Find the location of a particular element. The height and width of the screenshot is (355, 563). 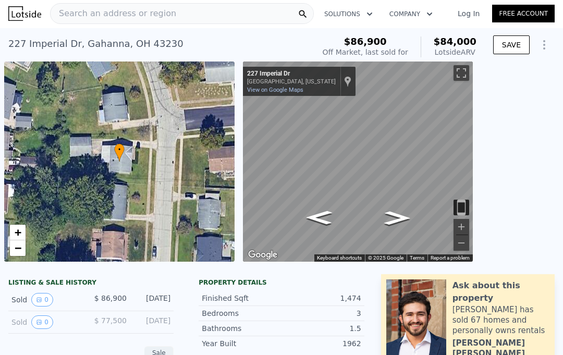

button: Company is located at coordinates (411, 14).